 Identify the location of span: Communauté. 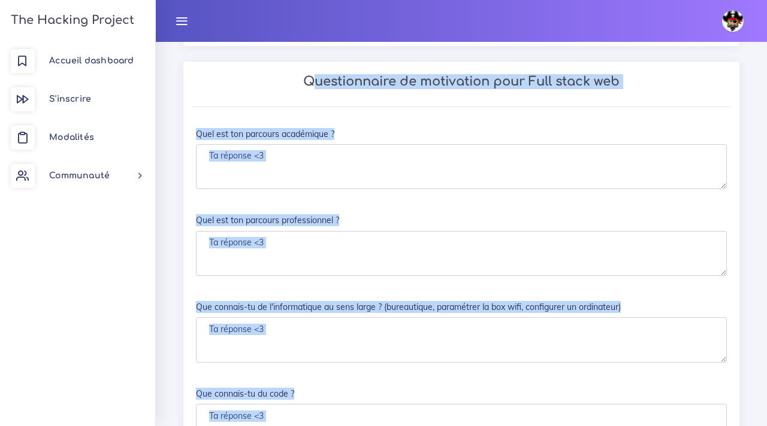
(79, 176).